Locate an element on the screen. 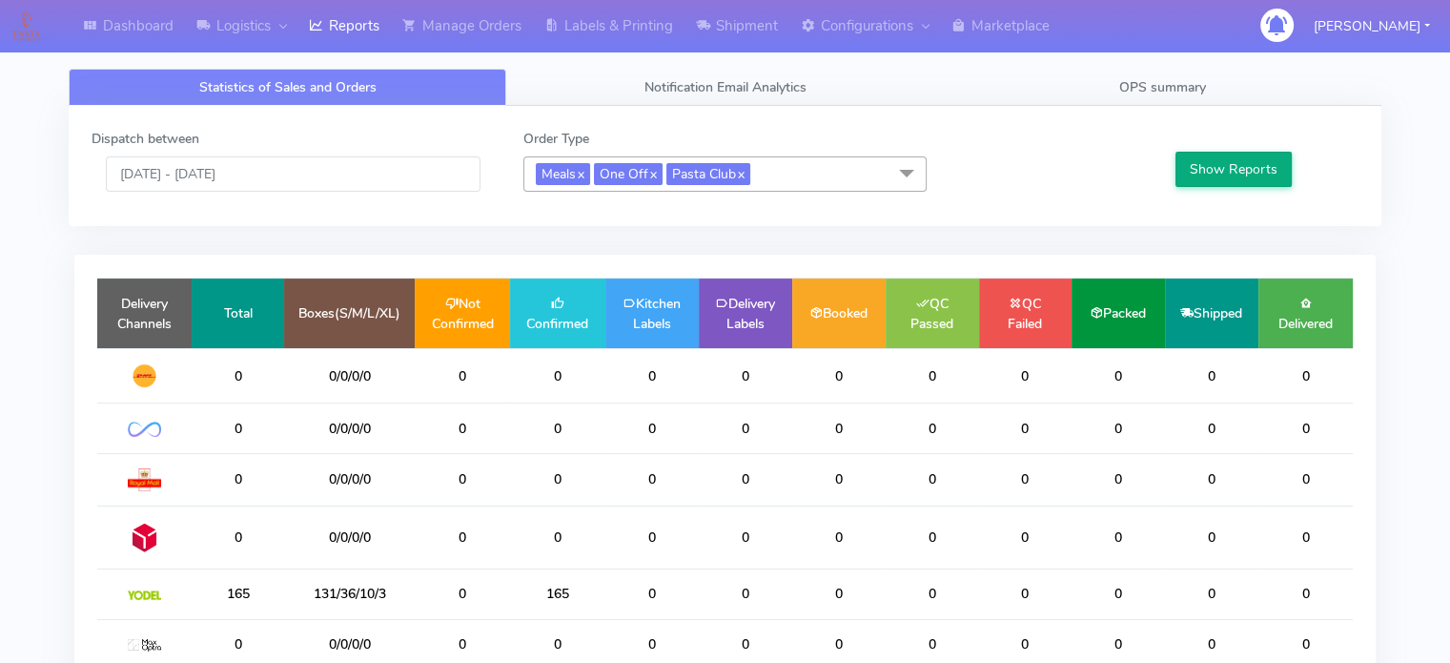  td: QC Passed is located at coordinates (932, 313).